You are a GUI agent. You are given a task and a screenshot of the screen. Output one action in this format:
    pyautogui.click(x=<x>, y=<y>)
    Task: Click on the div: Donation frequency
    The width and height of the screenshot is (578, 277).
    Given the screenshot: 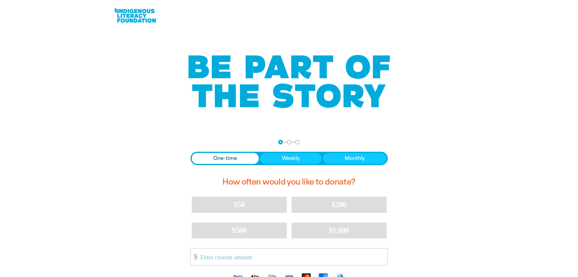 What is the action you would take?
    pyautogui.click(x=289, y=158)
    